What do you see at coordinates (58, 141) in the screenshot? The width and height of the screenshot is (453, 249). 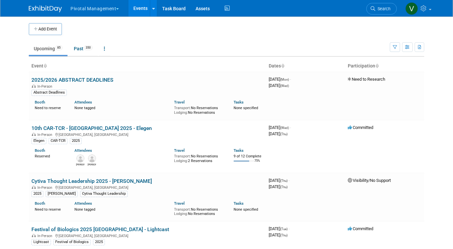 I see `div: CAR-TCR` at bounding box center [58, 141].